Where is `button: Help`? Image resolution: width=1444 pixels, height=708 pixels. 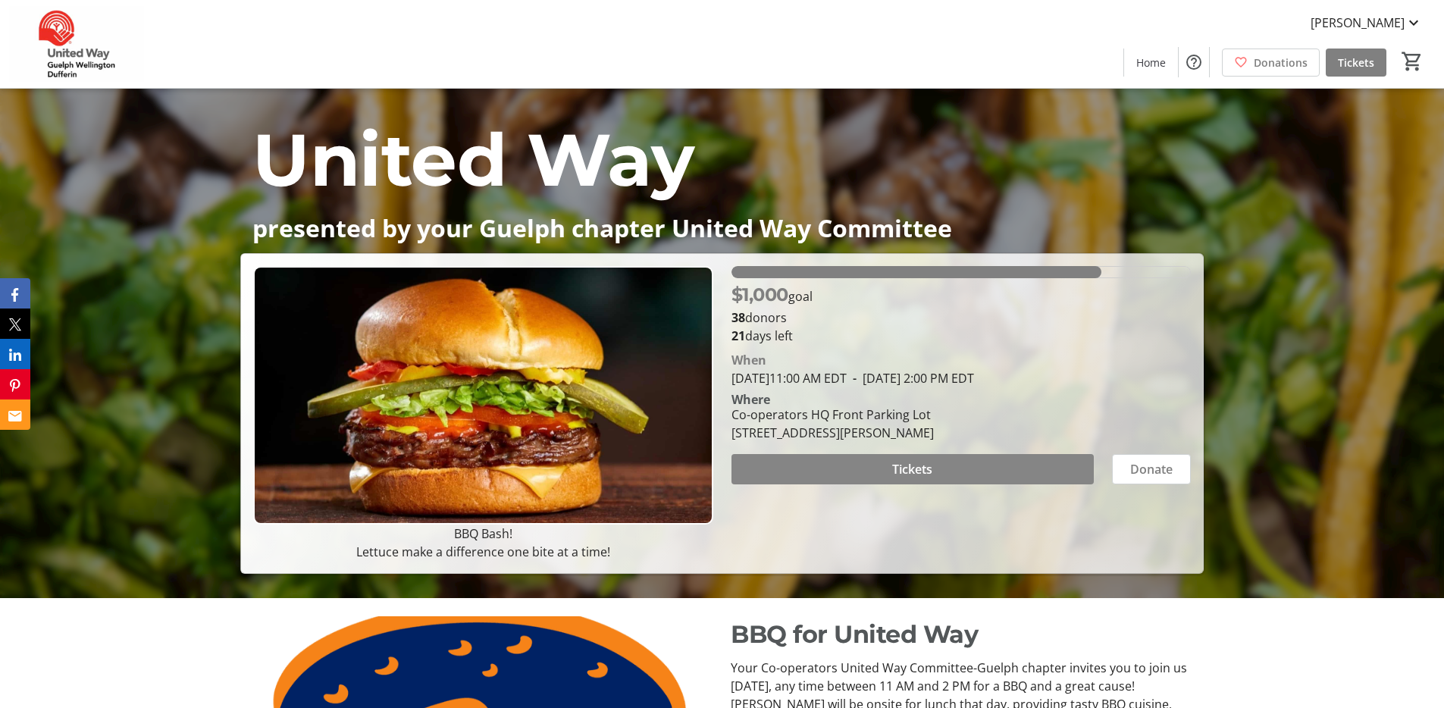 button: Help is located at coordinates (1194, 62).